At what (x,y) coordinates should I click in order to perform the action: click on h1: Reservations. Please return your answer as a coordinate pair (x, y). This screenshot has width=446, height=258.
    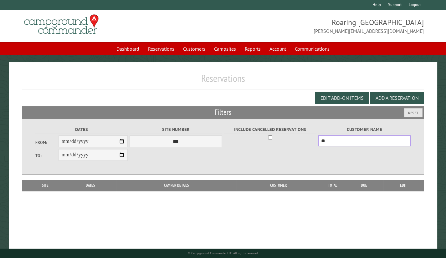
    Looking at the image, I should click on (223, 81).